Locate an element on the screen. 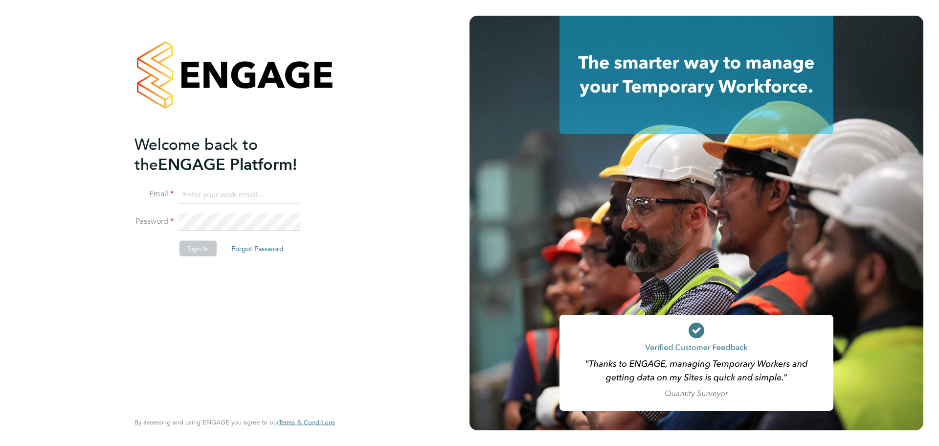  a: Terms & Conditions is located at coordinates (307, 422).